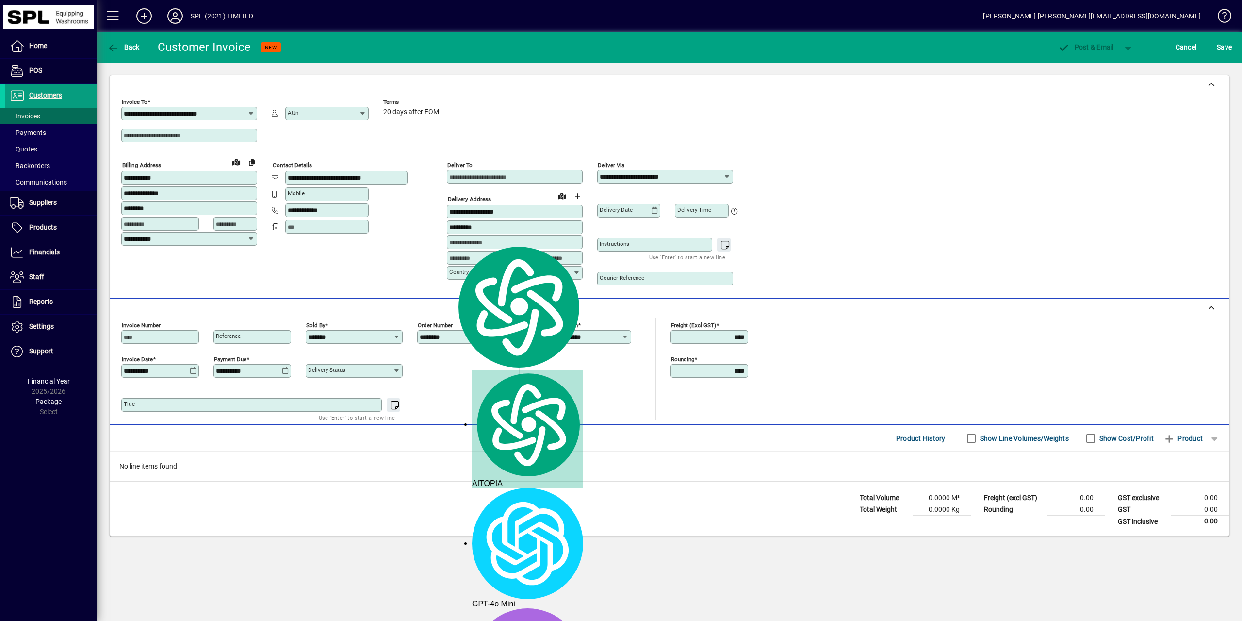  Describe the element at coordinates (670, 466) in the screenshot. I see `div: No line items found` at that location.